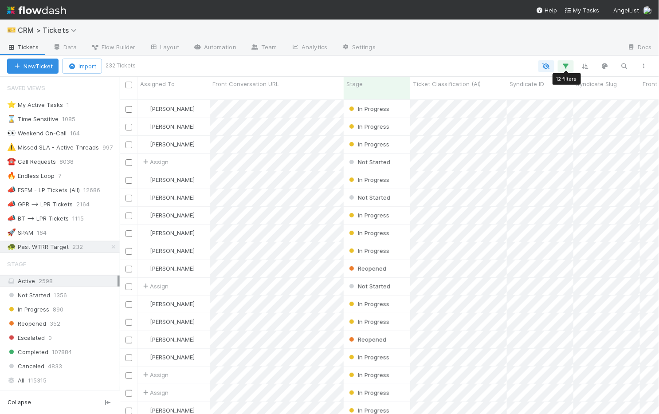 This screenshot has height=414, width=659. What do you see at coordinates (36, 10) in the screenshot?
I see `img: logo-inverted-e16ddd16eac7371096b0.svg` at bounding box center [36, 10].